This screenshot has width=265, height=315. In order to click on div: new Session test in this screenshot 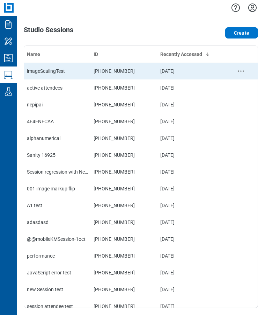, I will do `click(57, 289)`.